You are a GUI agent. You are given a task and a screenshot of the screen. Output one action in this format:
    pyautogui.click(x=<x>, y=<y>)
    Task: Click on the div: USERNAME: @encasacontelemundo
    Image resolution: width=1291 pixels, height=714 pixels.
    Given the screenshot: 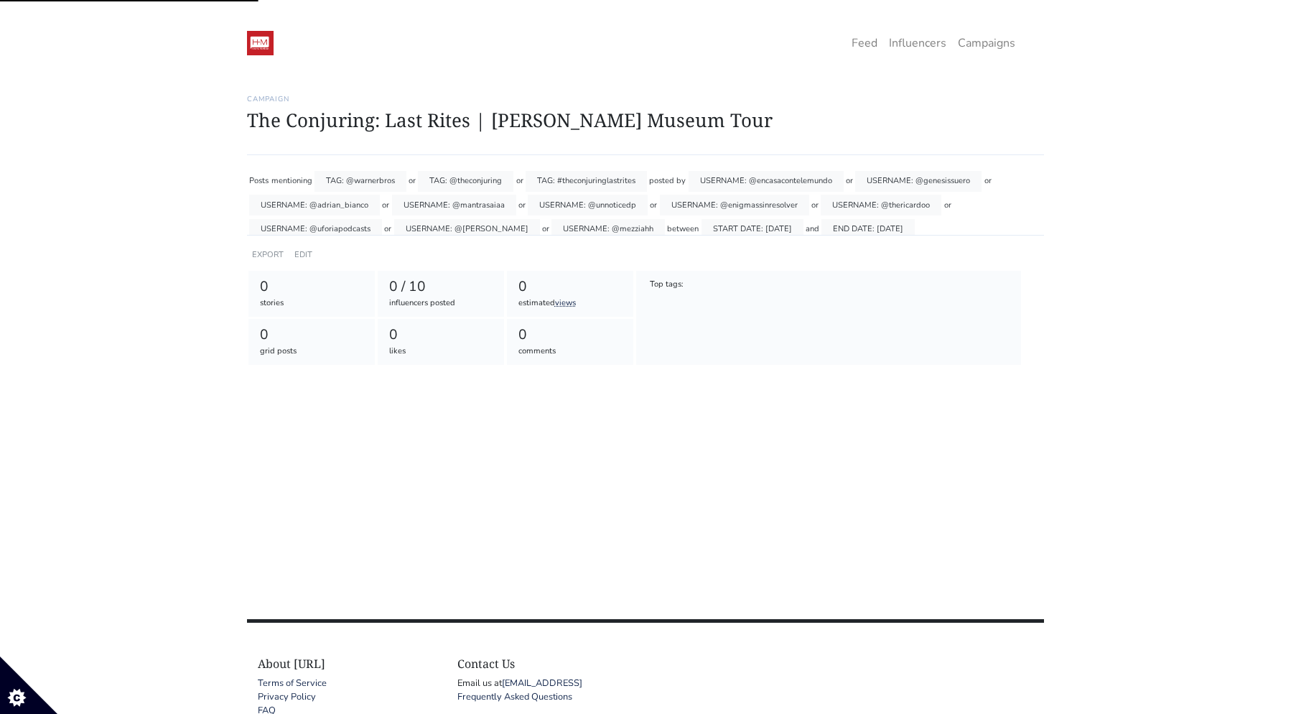 What is the action you would take?
    pyautogui.click(x=766, y=181)
    